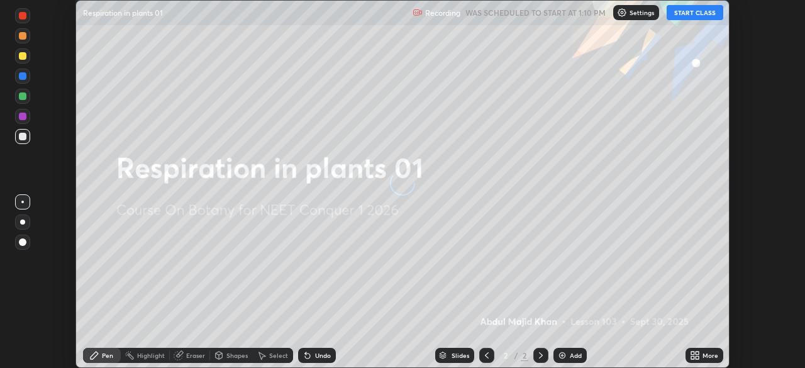 This screenshot has height=368, width=805. Describe the element at coordinates (461, 356) in the screenshot. I see `div: Slides` at that location.